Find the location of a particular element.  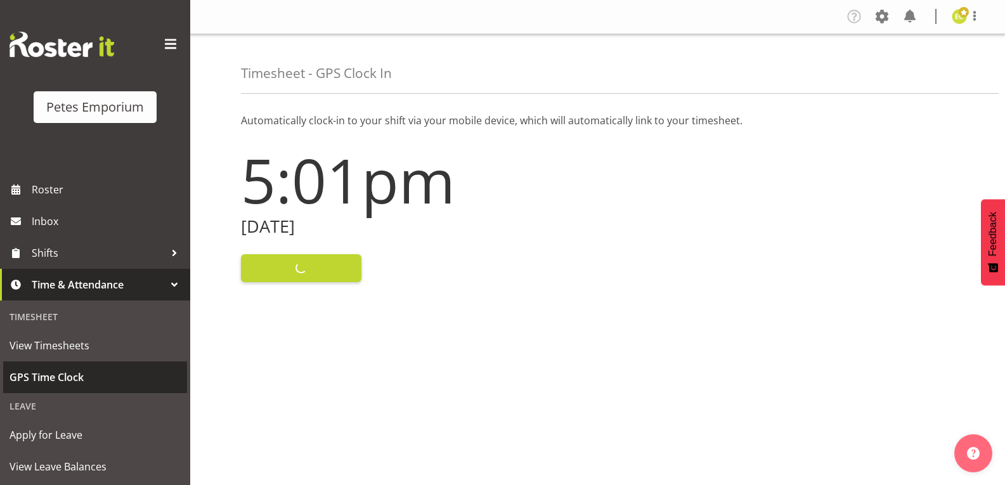

span: Feedback is located at coordinates (993, 234).